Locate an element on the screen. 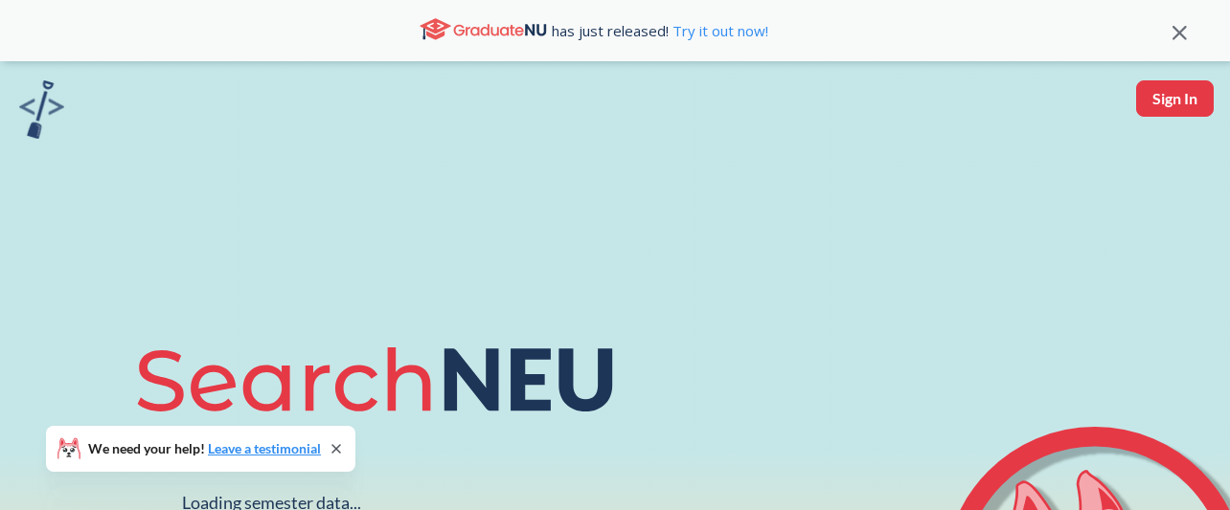 The height and width of the screenshot is (510, 1230). a: sandbox logo is located at coordinates (41, 112).